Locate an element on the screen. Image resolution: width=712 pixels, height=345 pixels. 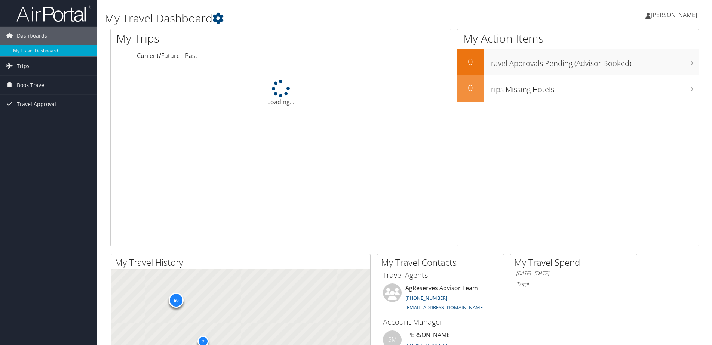
div: 60 is located at coordinates (176, 300).